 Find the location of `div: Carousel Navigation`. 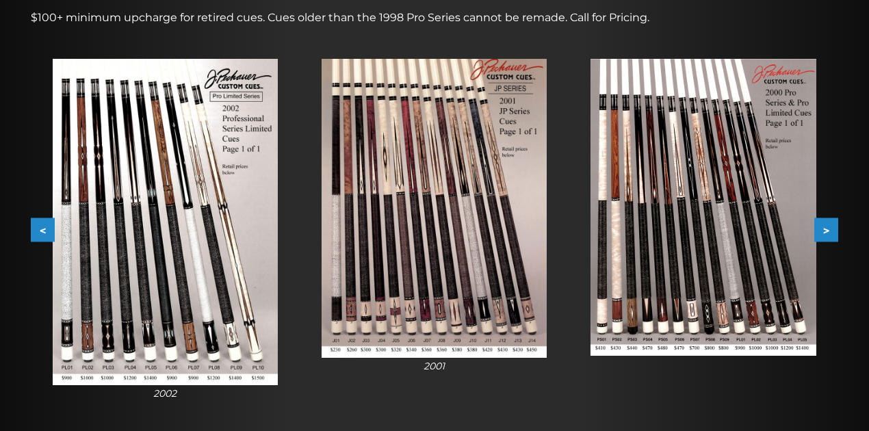

div: Carousel Navigation is located at coordinates (434, 230).